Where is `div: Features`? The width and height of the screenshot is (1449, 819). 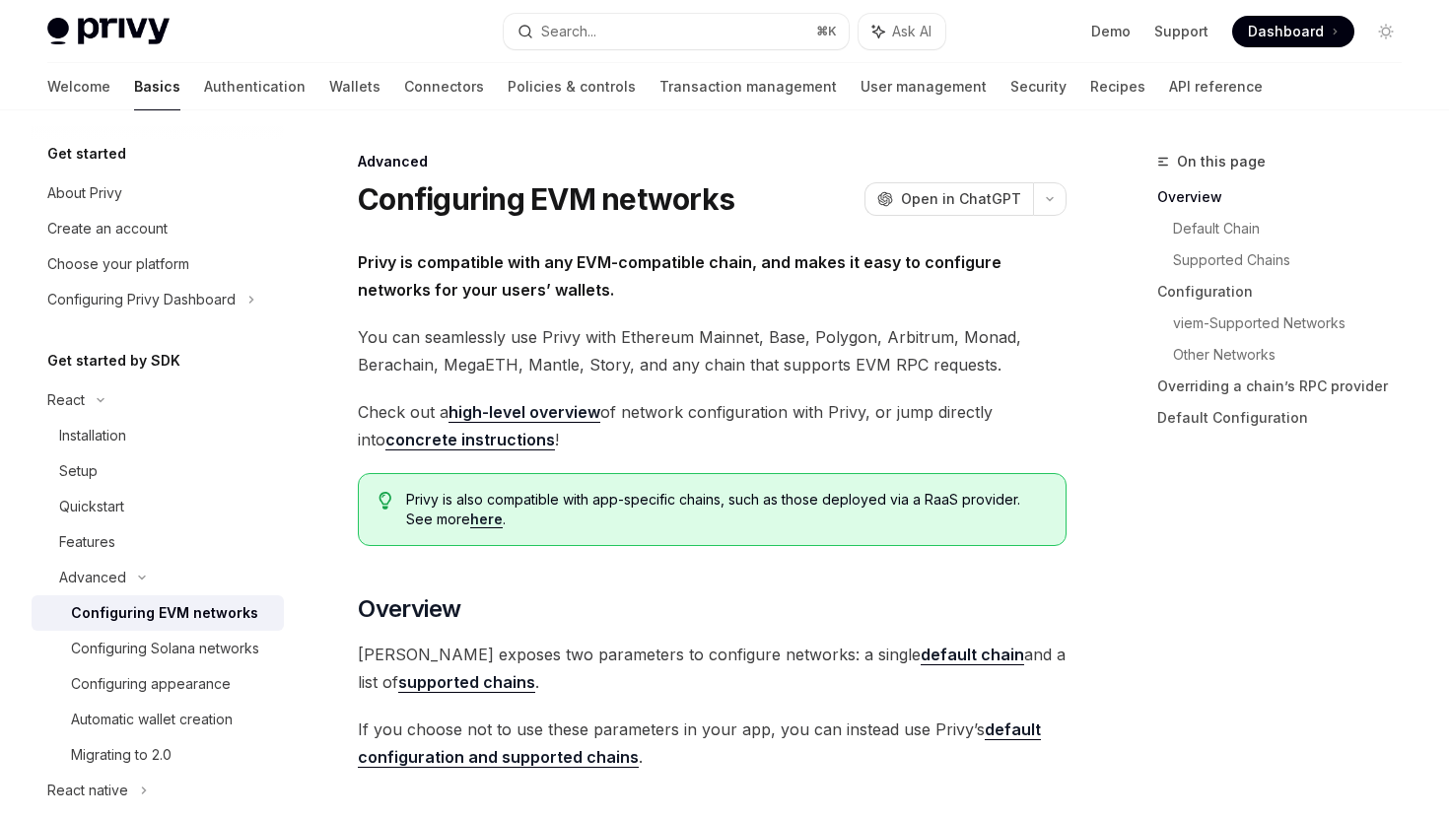
div: Features is located at coordinates (87, 542).